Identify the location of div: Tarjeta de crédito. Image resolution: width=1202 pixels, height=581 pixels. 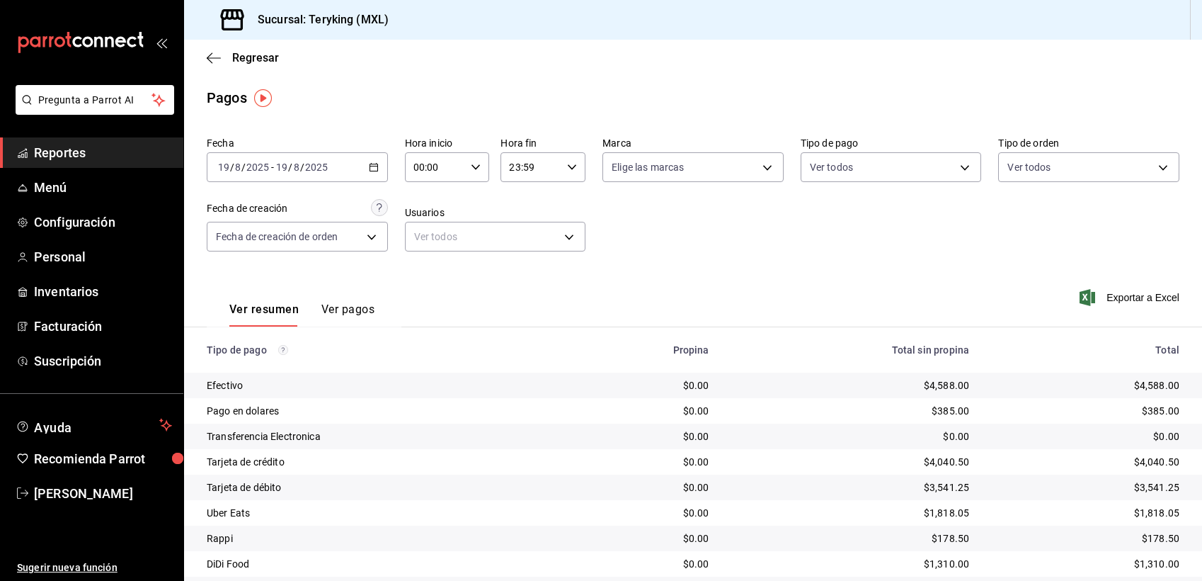
(382, 462).